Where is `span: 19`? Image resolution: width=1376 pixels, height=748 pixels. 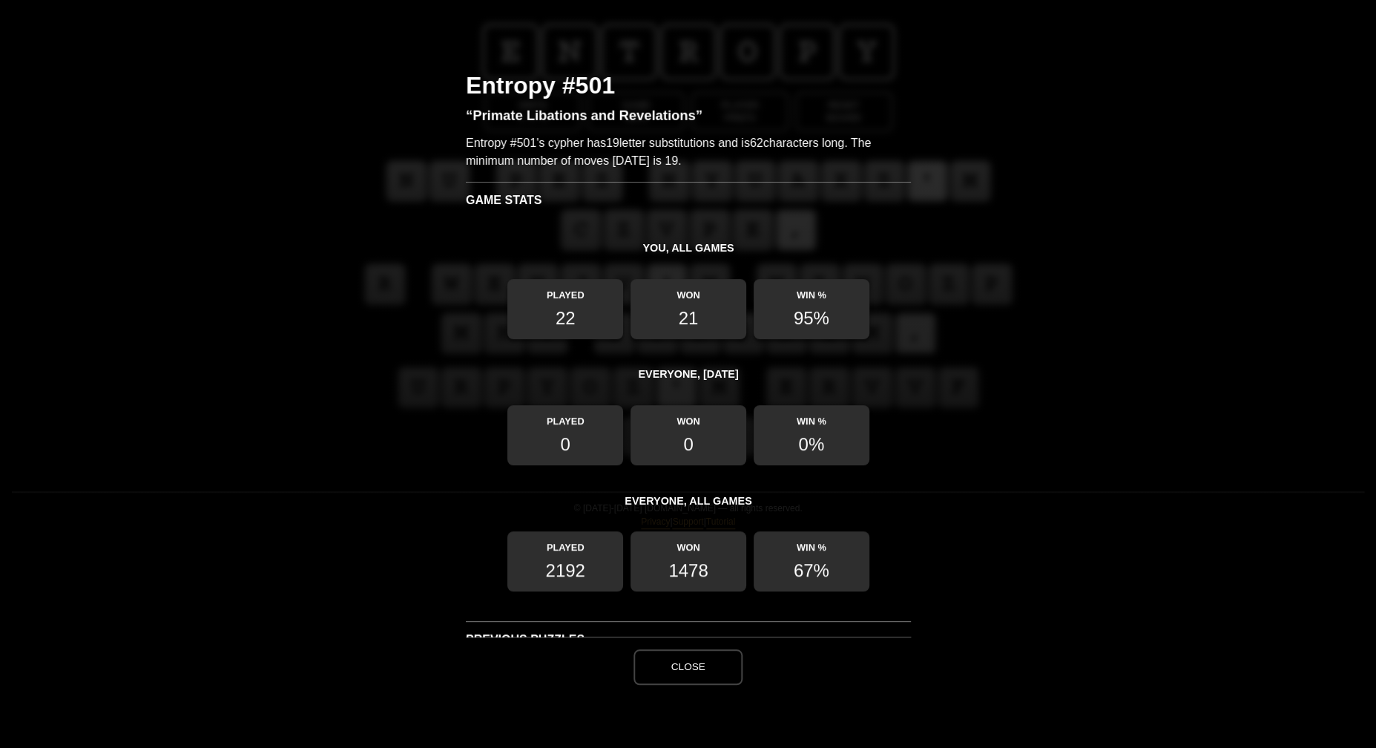 span: 19 is located at coordinates (612, 142).